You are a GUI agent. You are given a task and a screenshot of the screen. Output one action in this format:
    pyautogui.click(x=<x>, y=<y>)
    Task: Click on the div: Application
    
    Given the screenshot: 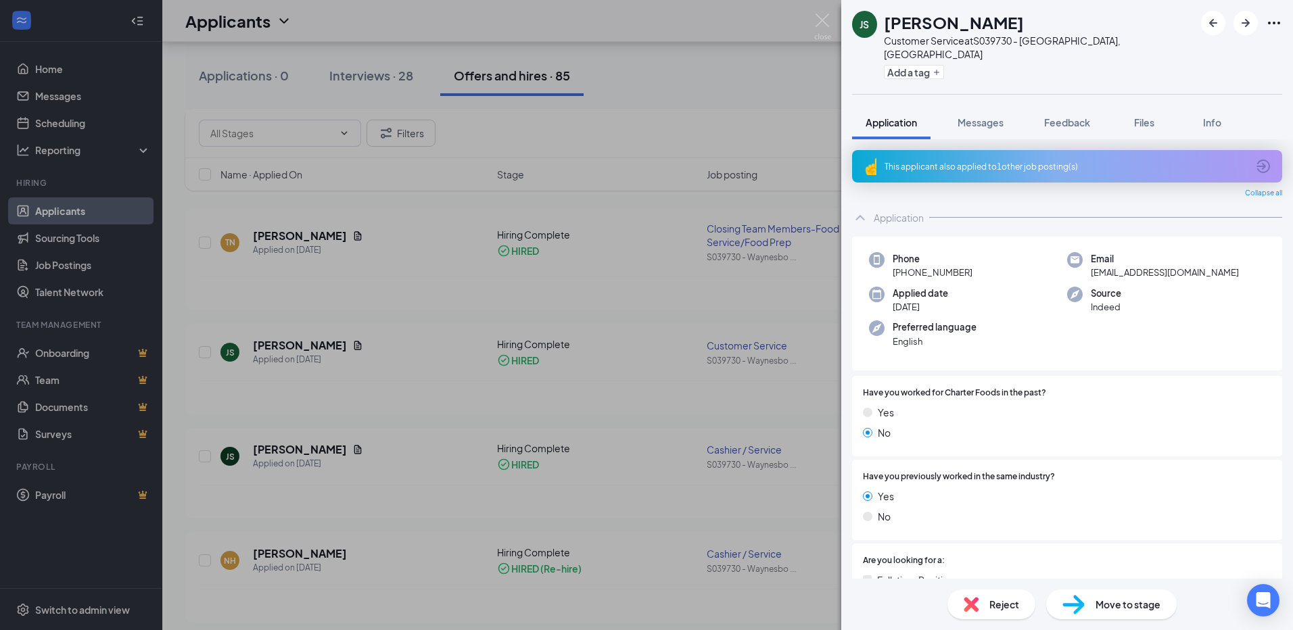 What is the action you would take?
    pyautogui.click(x=898, y=218)
    